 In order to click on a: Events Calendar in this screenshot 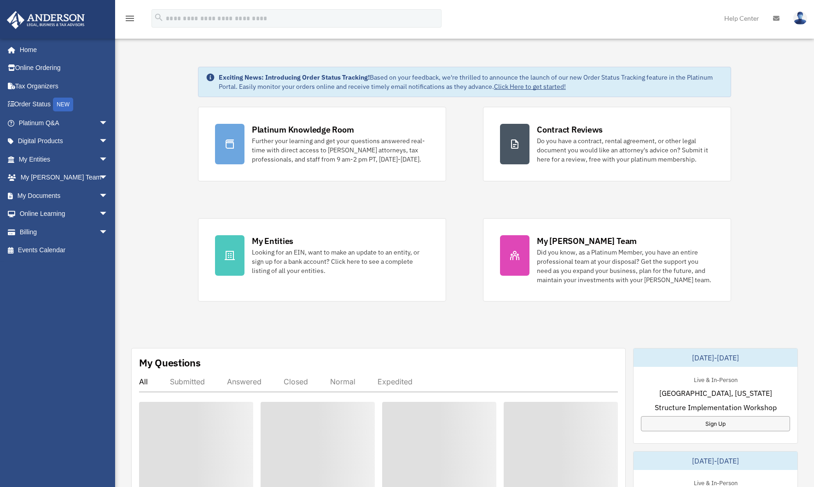, I will do `click(64, 250)`.